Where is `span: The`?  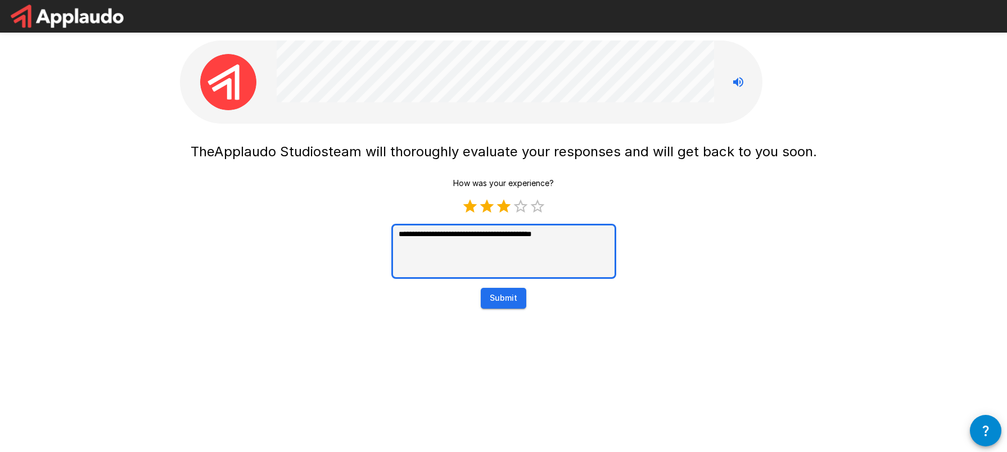 span: The is located at coordinates (202, 151).